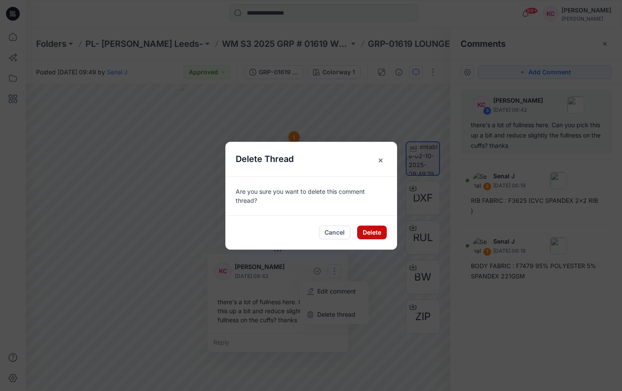  I want to click on button: Delete, so click(372, 232).